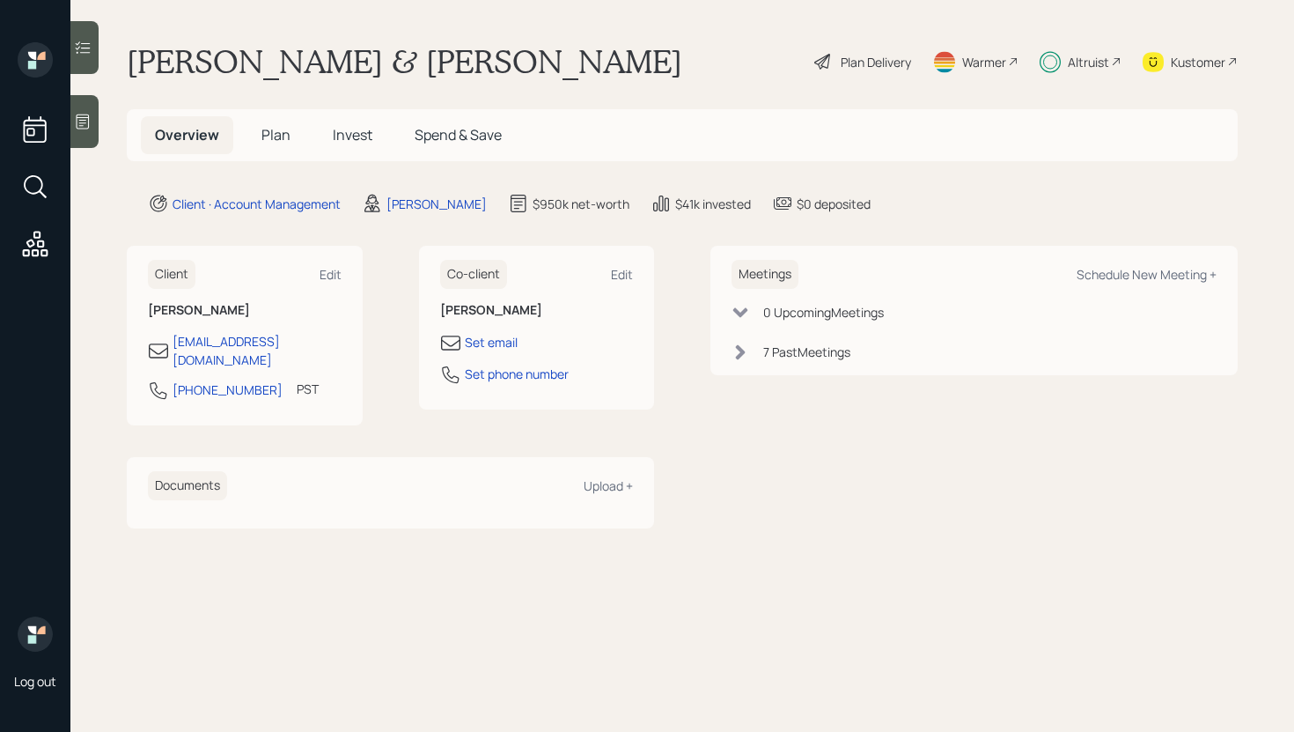 This screenshot has width=1294, height=732. Describe the element at coordinates (834, 203) in the screenshot. I see `div: $0 deposited` at that location.